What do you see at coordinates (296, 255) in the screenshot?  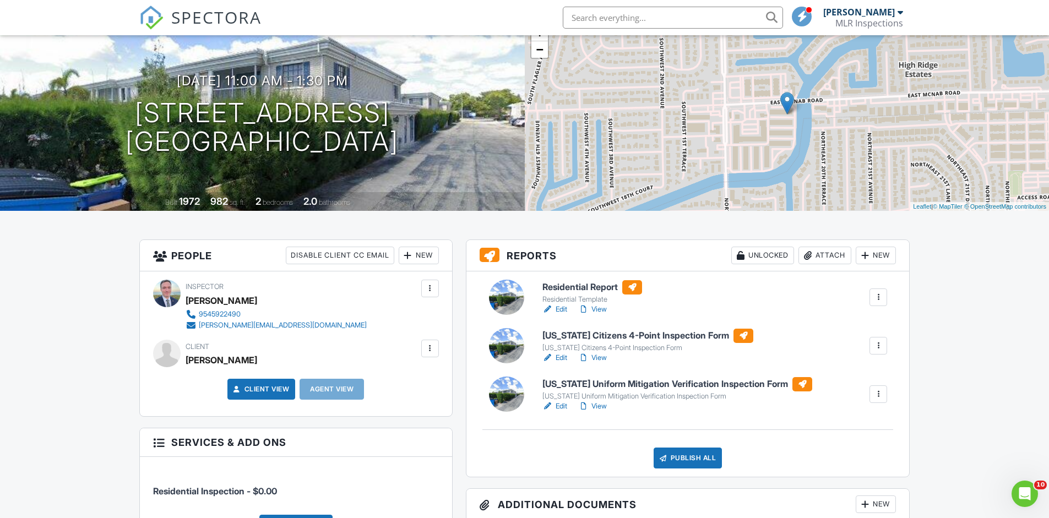 I see `h3: People` at bounding box center [296, 255].